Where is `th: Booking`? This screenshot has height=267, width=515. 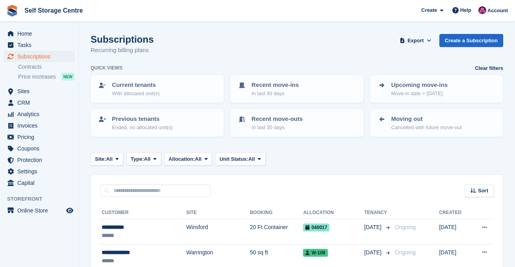 th: Booking is located at coordinates (276, 213).